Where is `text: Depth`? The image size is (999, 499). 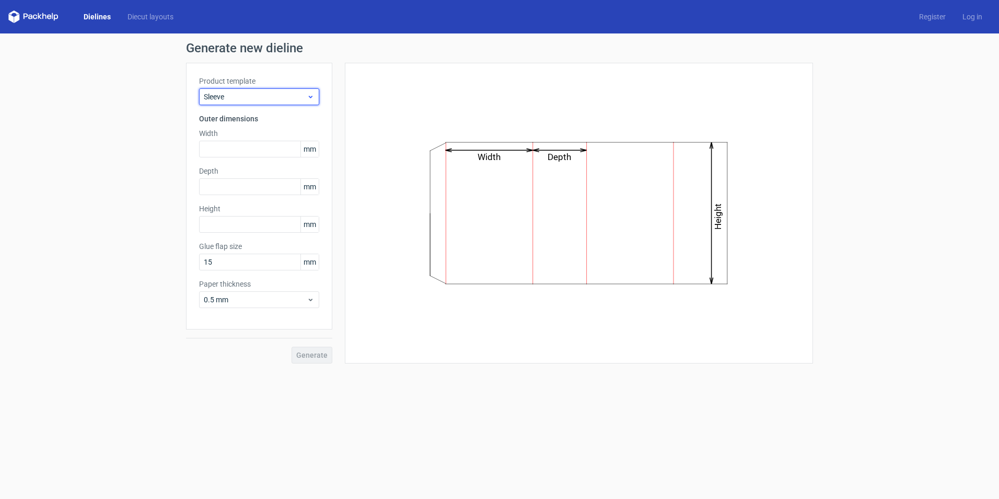 text: Depth is located at coordinates (560, 157).